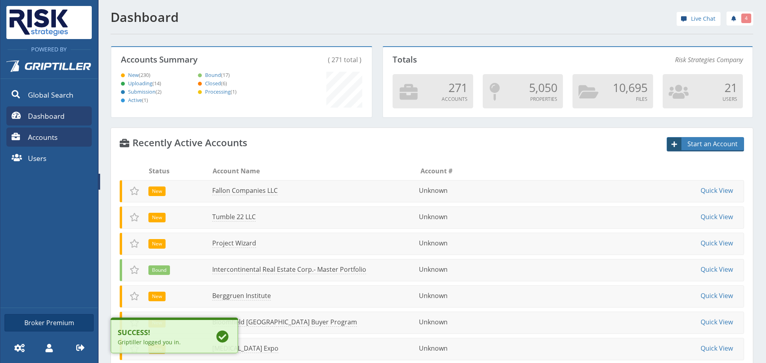 The image size is (766, 363). I want to click on span: (14), so click(157, 83).